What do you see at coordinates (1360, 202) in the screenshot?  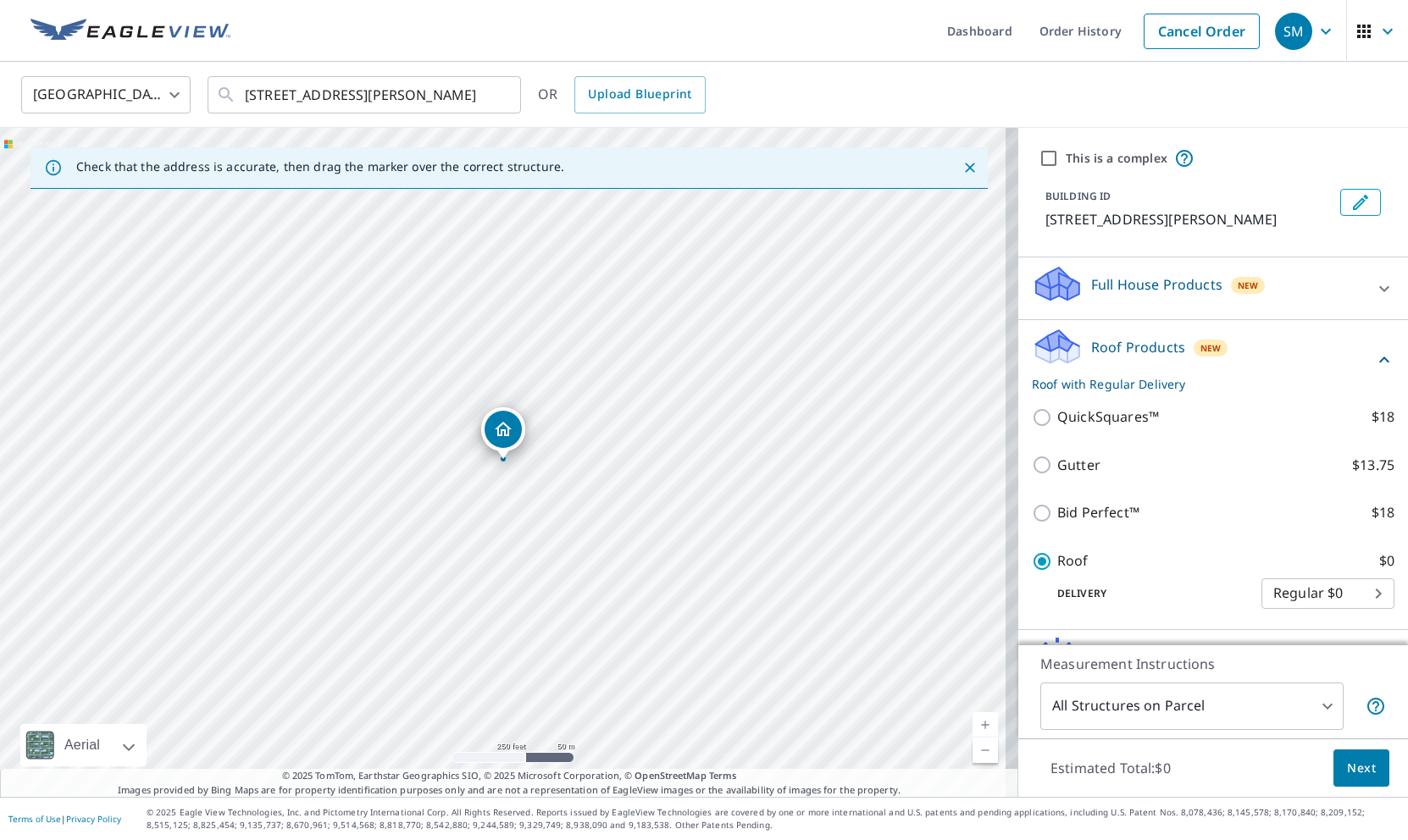 I see `button: Edit building 1` at bounding box center [1360, 202].